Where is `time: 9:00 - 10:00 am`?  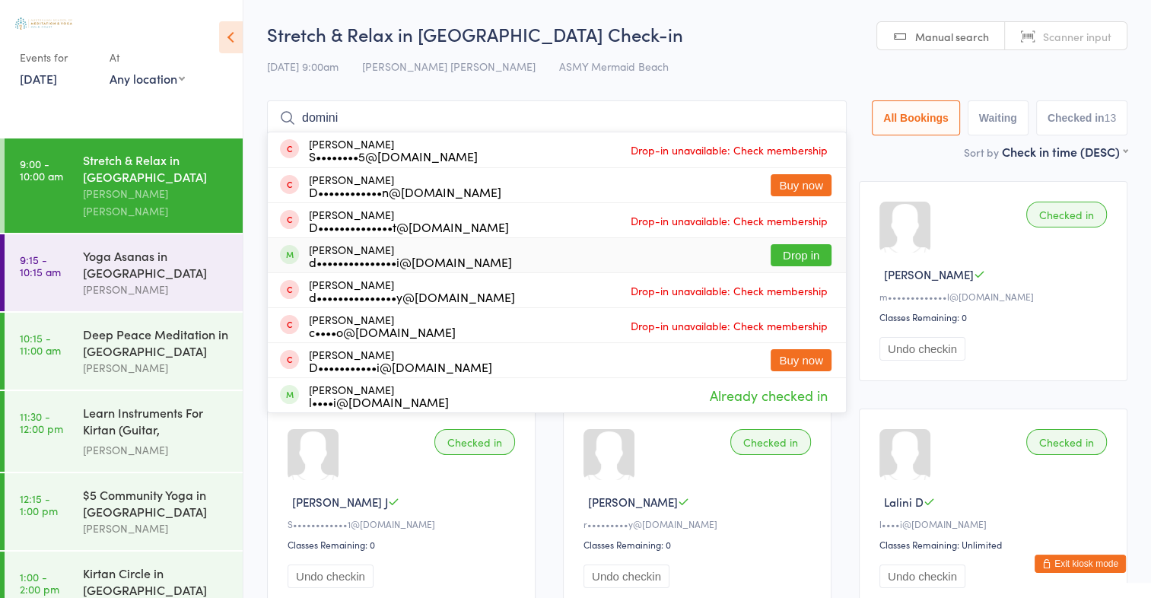
time: 9:00 - 10:00 am is located at coordinates (41, 170).